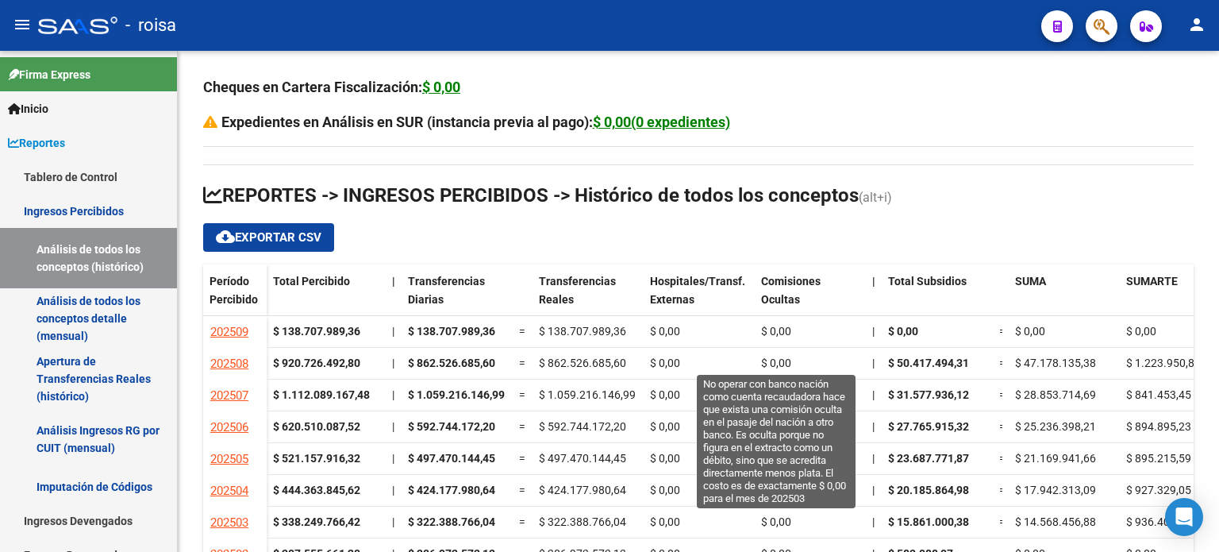  Describe the element at coordinates (317, 521) in the screenshot. I see `strong: $ 338.249.766,42` at that location.